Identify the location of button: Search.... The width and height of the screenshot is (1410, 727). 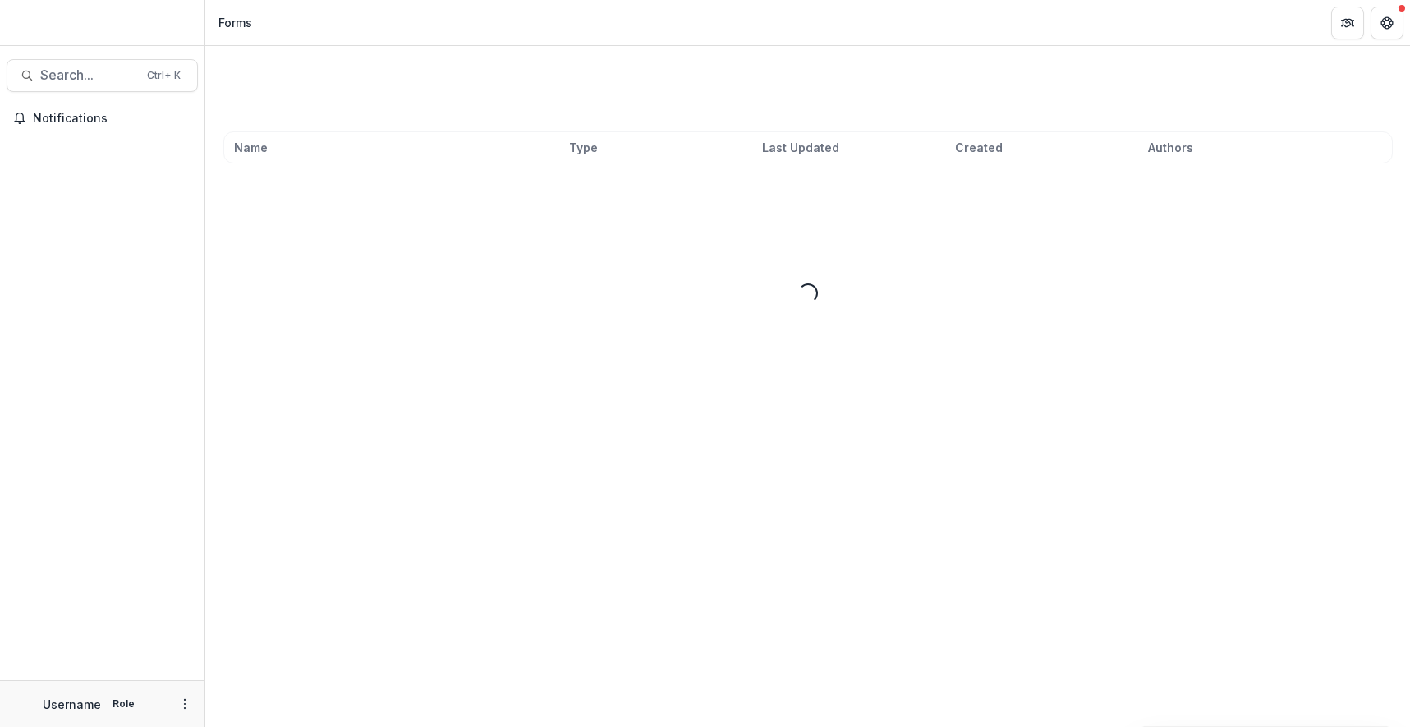
(102, 76).